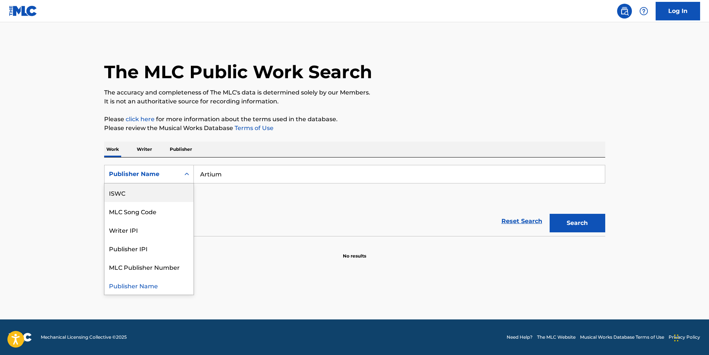 This screenshot has width=709, height=355. Describe the element at coordinates (355, 128) in the screenshot. I see `p: Please review the Musical Works Database` at that location.